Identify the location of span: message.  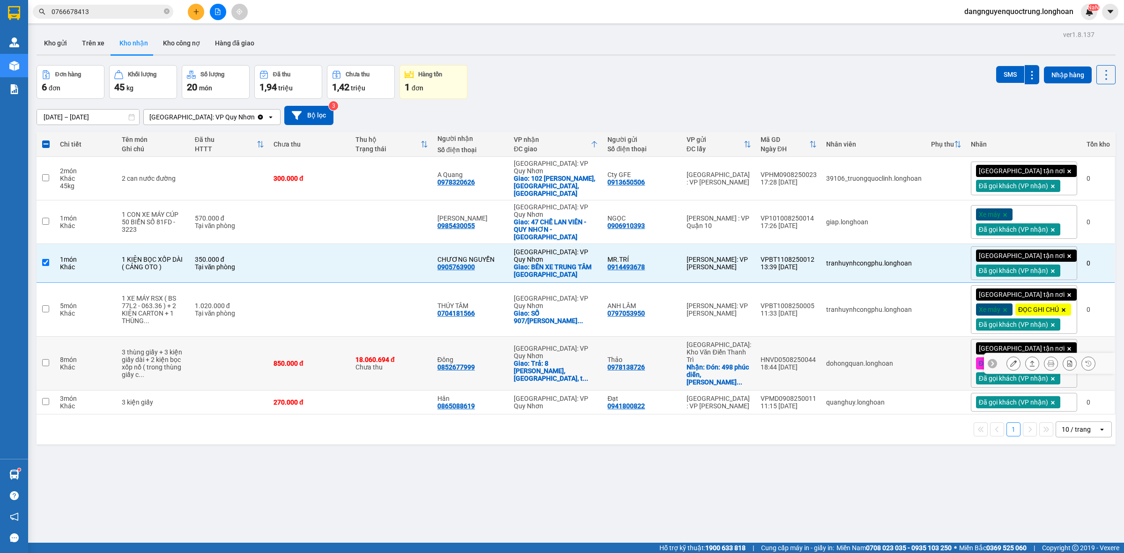
(14, 538).